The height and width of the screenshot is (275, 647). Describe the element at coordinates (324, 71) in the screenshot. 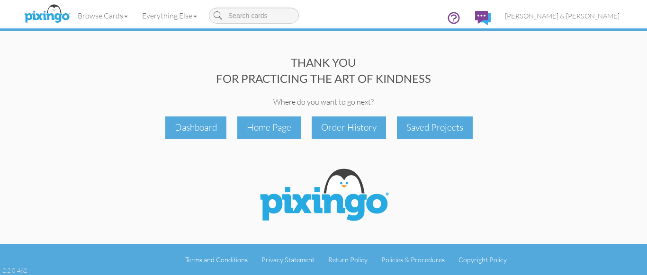

I see `div: THANK YOU FOR PRACTICING THE ART OF KINDNESS` at that location.